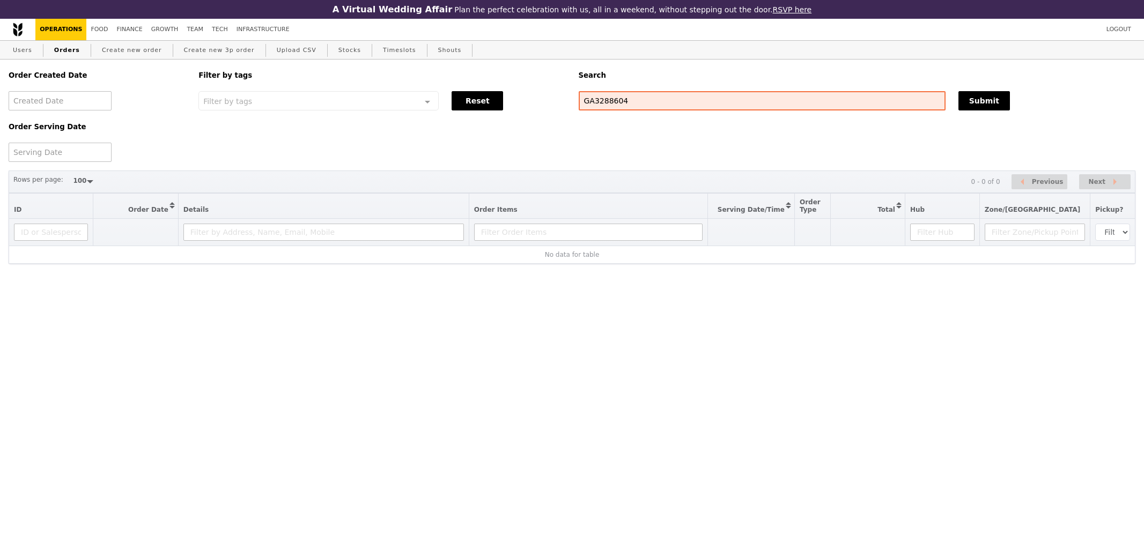 Image resolution: width=1144 pixels, height=556 pixels. I want to click on button: Next, so click(1105, 182).